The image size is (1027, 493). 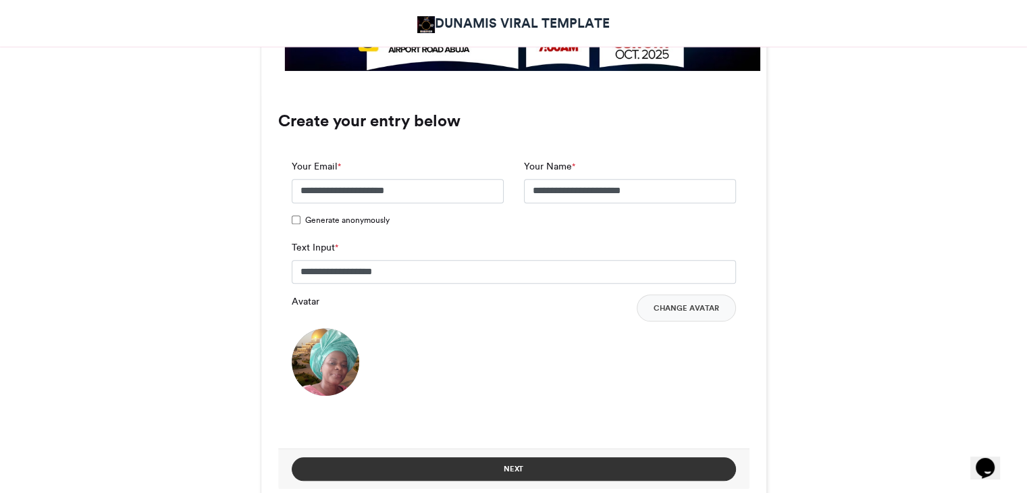 I want to click on img: DUNAMIS VIRAL TEMPLATE, so click(x=426, y=24).